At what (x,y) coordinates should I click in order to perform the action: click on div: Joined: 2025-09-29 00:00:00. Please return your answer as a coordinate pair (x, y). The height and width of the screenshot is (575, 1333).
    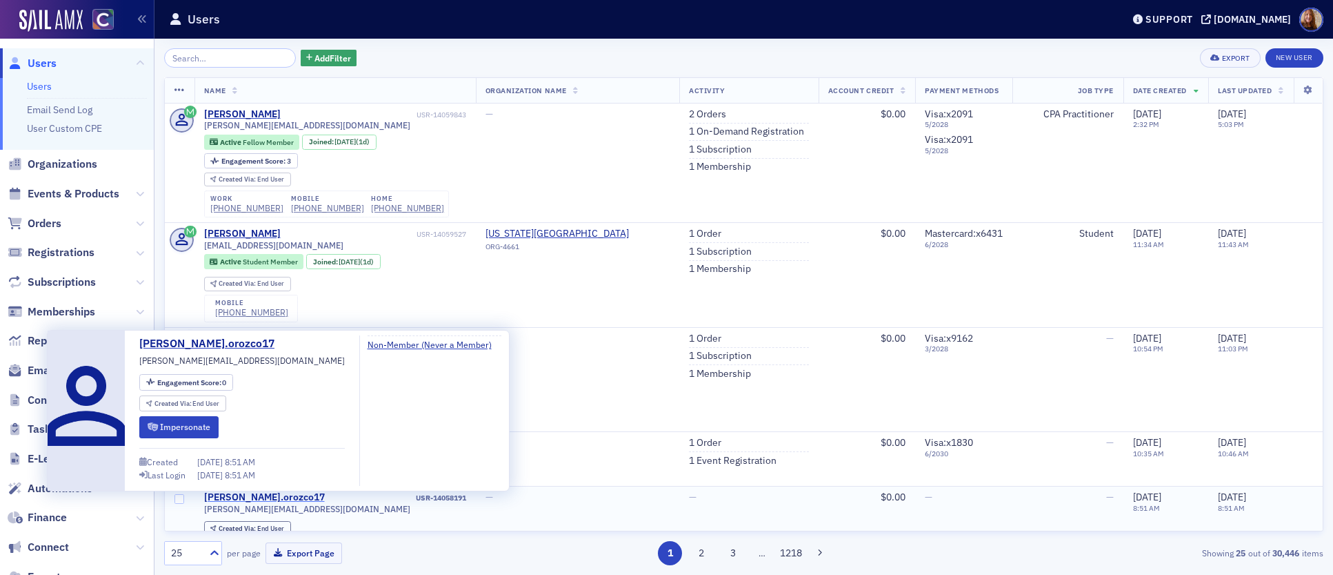
    Looking at the image, I should click on (344, 261).